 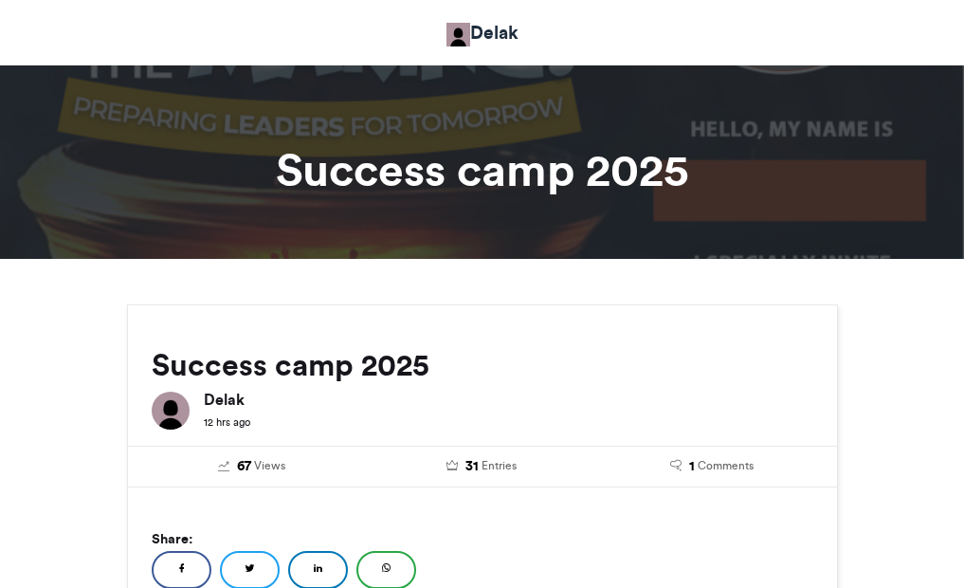 I want to click on small: 12 hrs ago, so click(x=227, y=422).